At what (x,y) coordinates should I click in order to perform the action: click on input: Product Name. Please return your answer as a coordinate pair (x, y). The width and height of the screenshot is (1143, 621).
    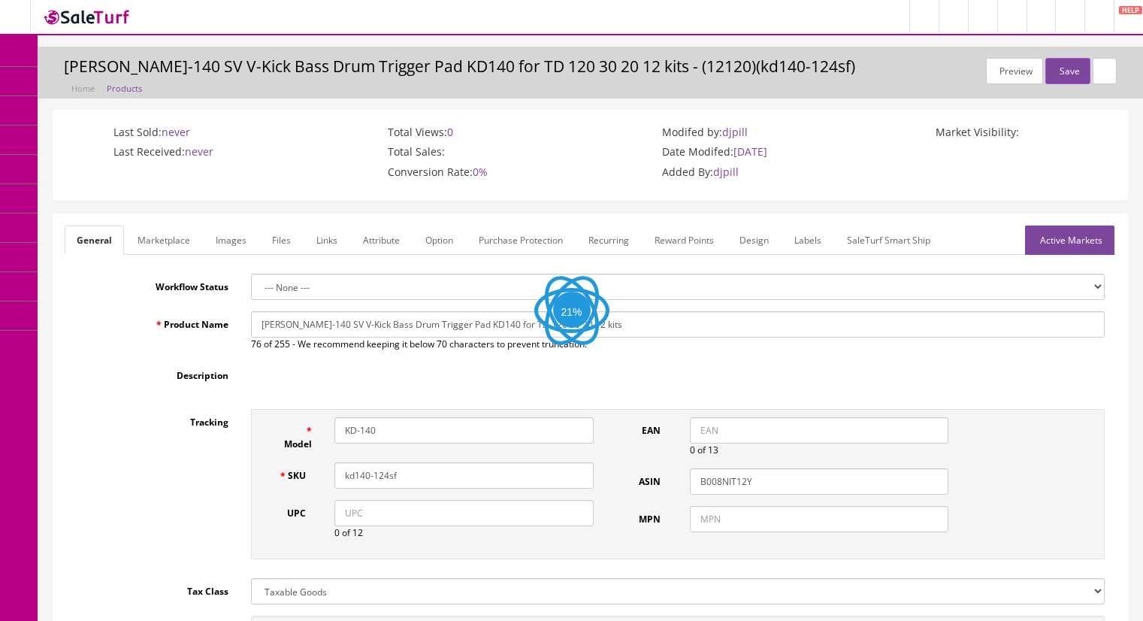
    Looking at the image, I should click on (678, 324).